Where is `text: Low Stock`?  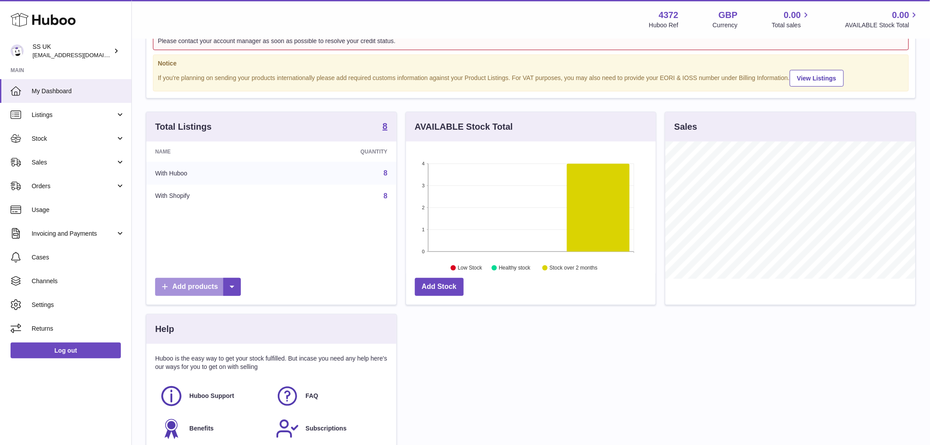
text: Low Stock is located at coordinates (470, 268).